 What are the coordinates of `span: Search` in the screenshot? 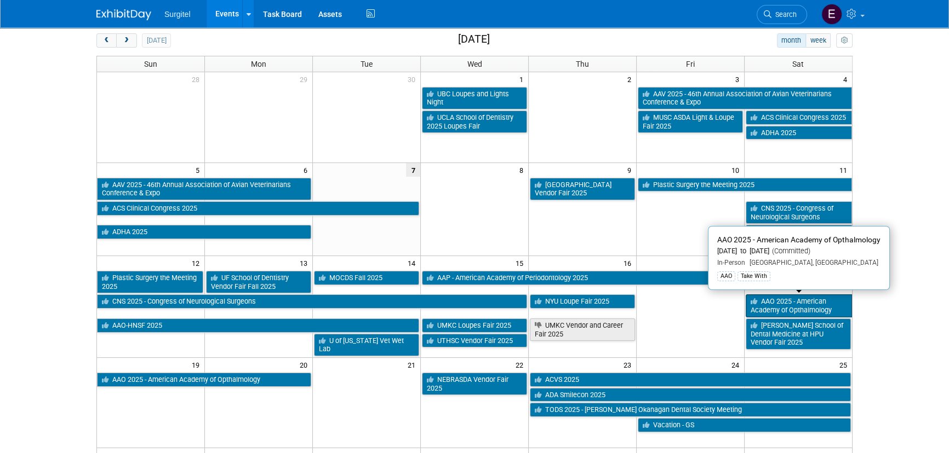 It's located at (784, 14).